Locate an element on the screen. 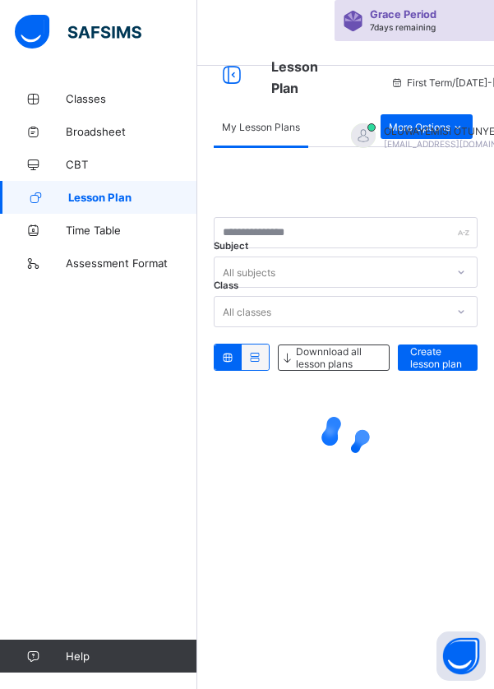  span: Create lesson plan is located at coordinates (438, 358).